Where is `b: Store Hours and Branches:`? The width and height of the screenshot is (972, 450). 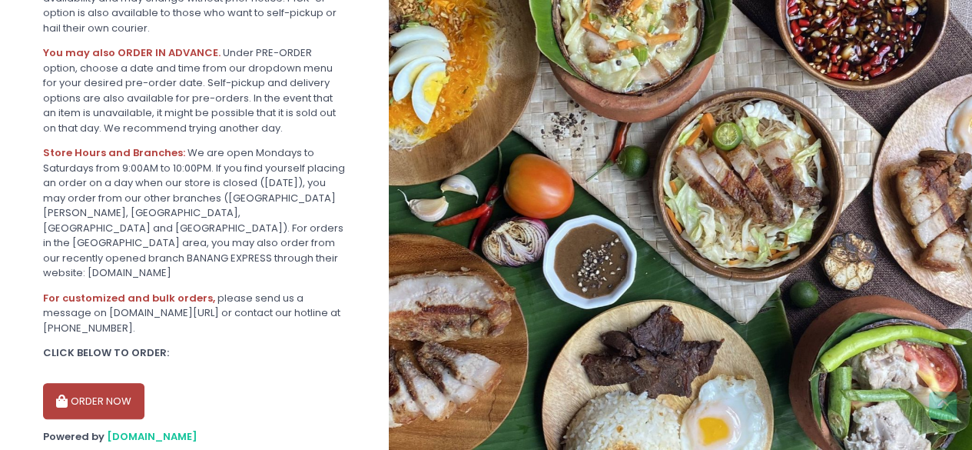
b: Store Hours and Branches: is located at coordinates (114, 152).